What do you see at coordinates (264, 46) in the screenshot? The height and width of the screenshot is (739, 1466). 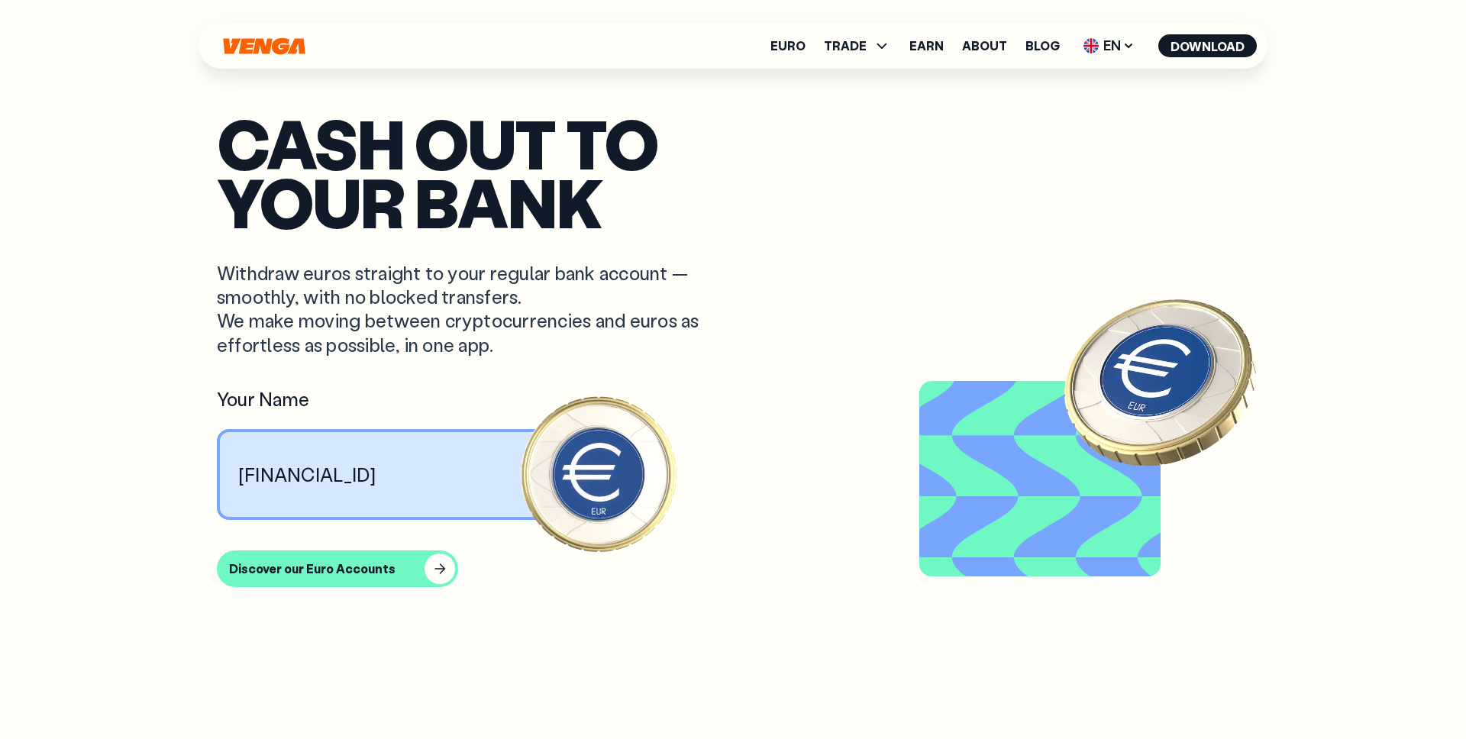 I see `svg: Home` at bounding box center [264, 46].